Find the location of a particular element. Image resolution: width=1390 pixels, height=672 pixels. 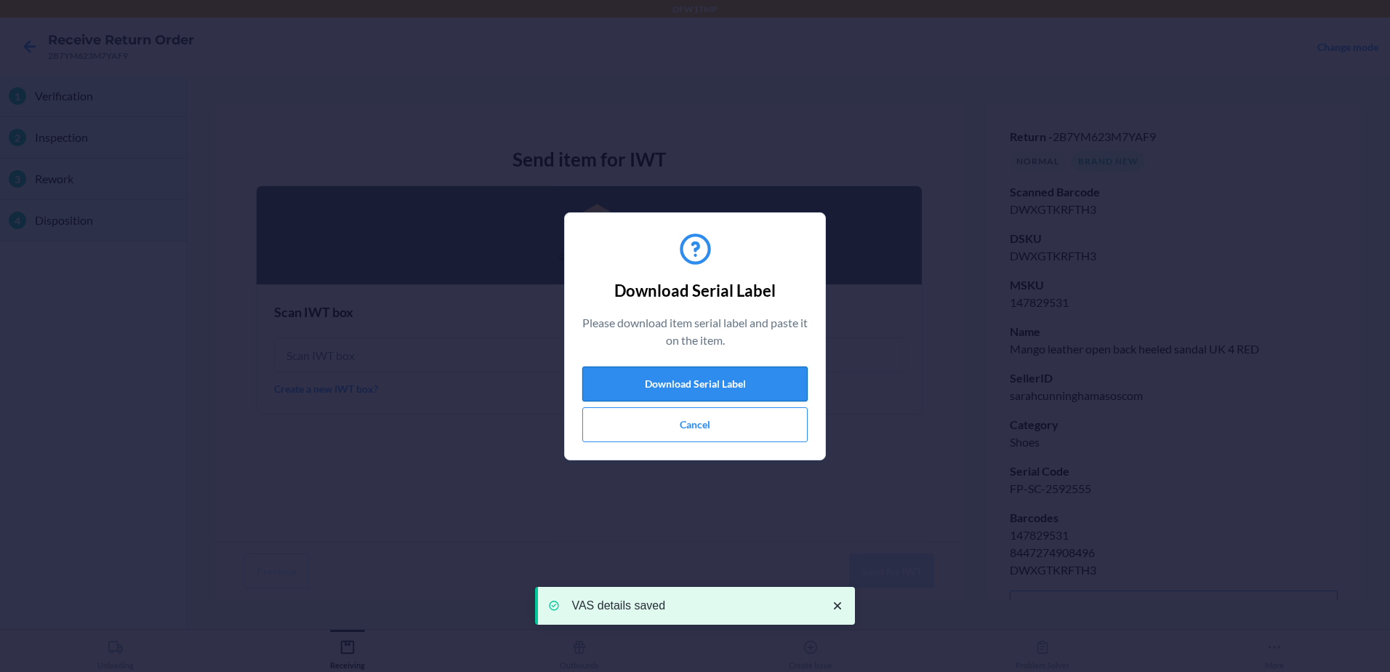

button: Download Serial Label is located at coordinates (695, 384).